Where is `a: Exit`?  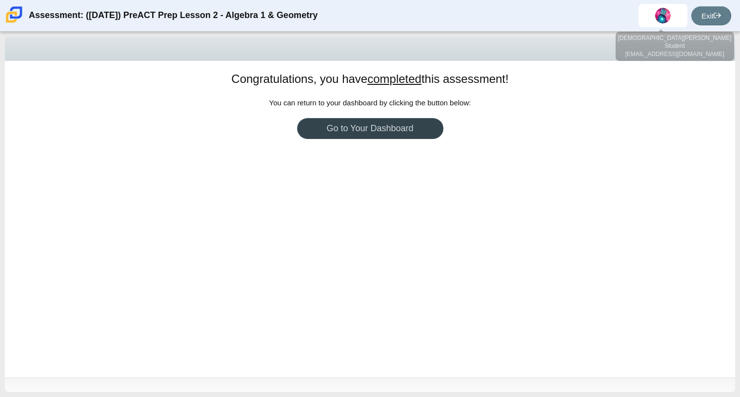 a: Exit is located at coordinates (711, 16).